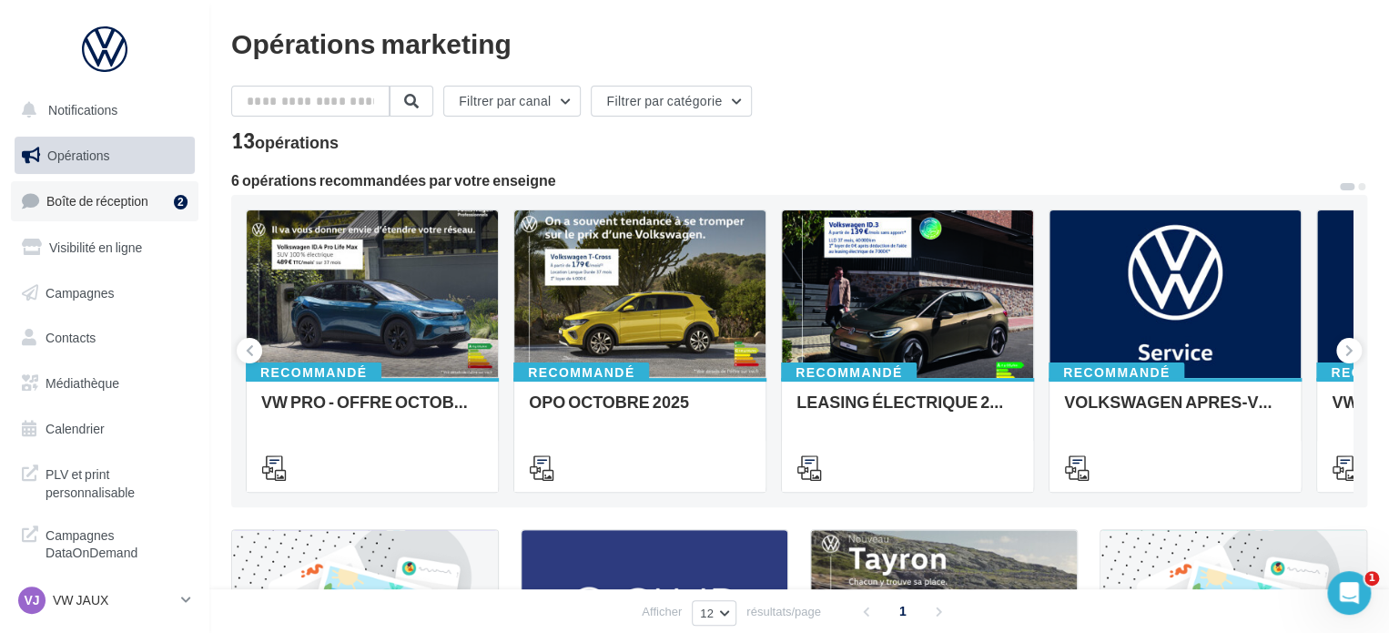 This screenshot has height=633, width=1389. Describe the element at coordinates (105, 156) in the screenshot. I see `a: Opérations` at that location.